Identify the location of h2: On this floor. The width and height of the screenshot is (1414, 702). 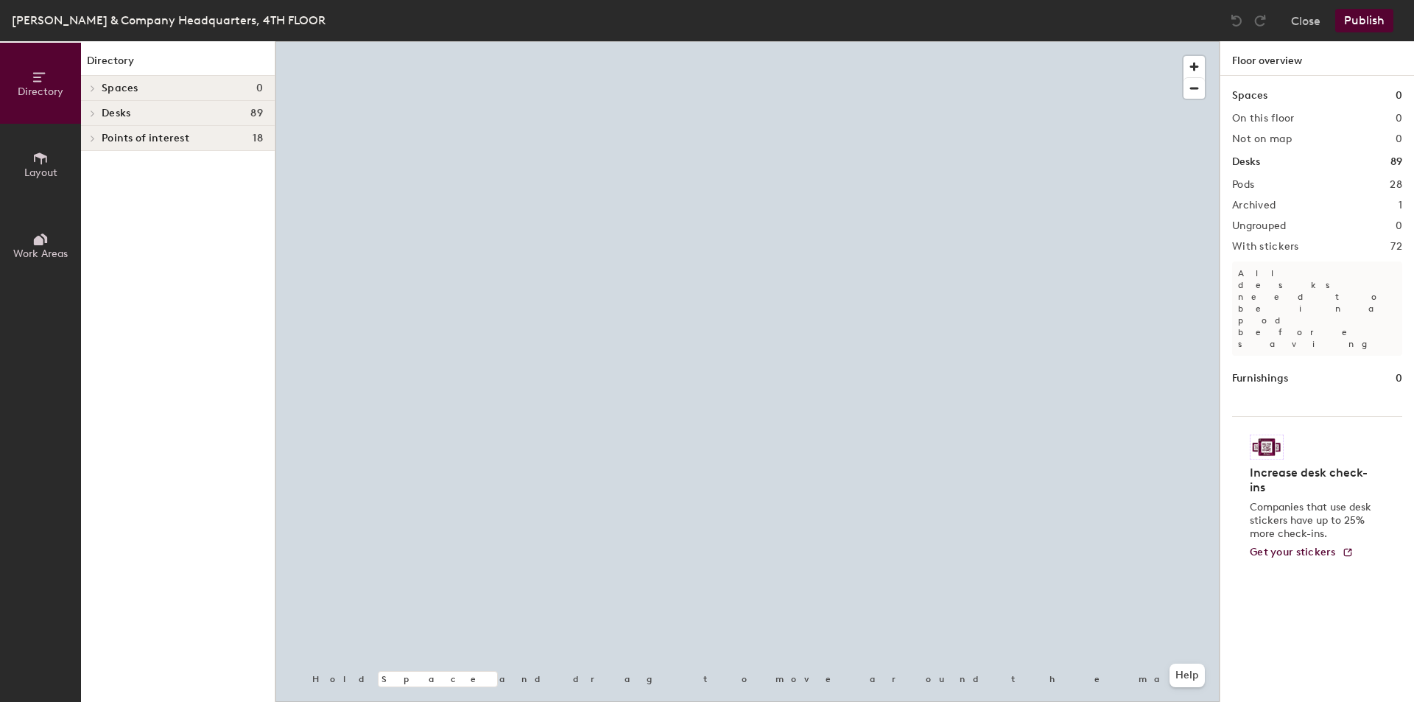
(1263, 119).